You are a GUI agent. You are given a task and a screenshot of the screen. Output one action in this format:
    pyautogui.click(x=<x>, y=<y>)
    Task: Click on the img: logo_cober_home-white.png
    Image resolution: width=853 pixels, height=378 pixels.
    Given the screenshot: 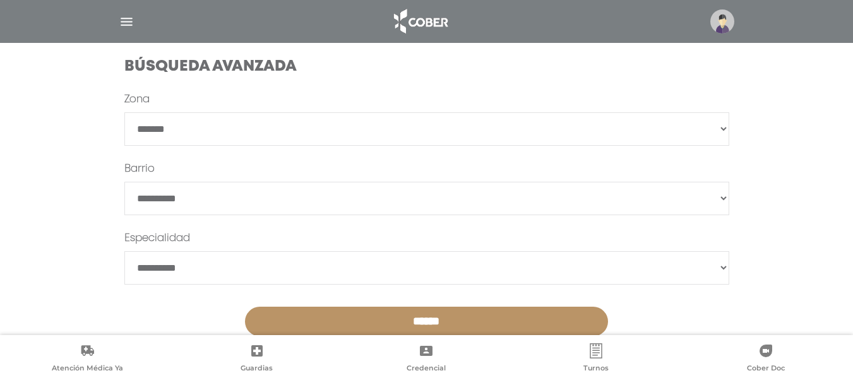 What is the action you would take?
    pyautogui.click(x=420, y=21)
    